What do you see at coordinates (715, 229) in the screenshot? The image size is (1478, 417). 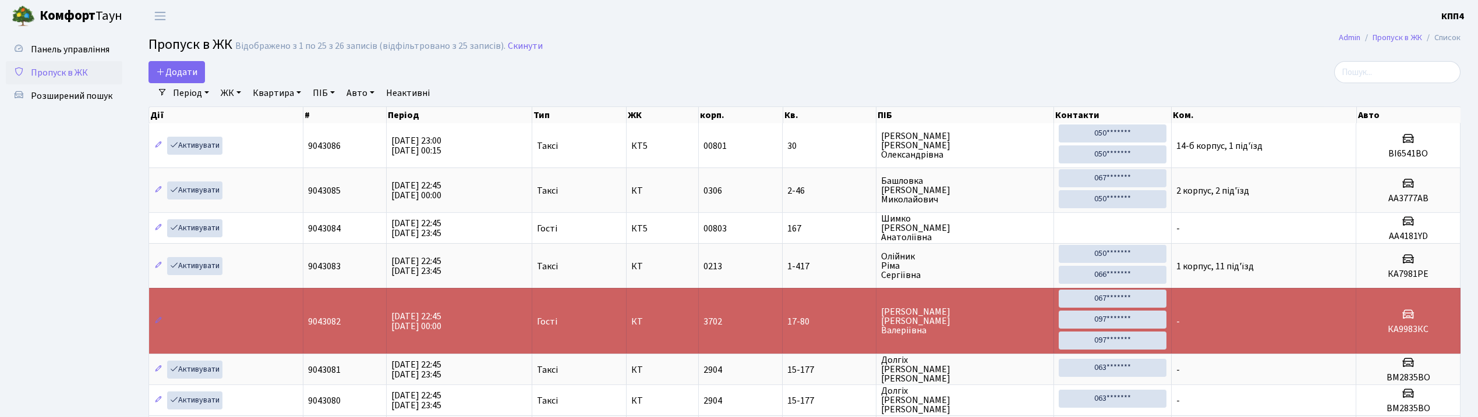 I see `span: 00803` at bounding box center [715, 229].